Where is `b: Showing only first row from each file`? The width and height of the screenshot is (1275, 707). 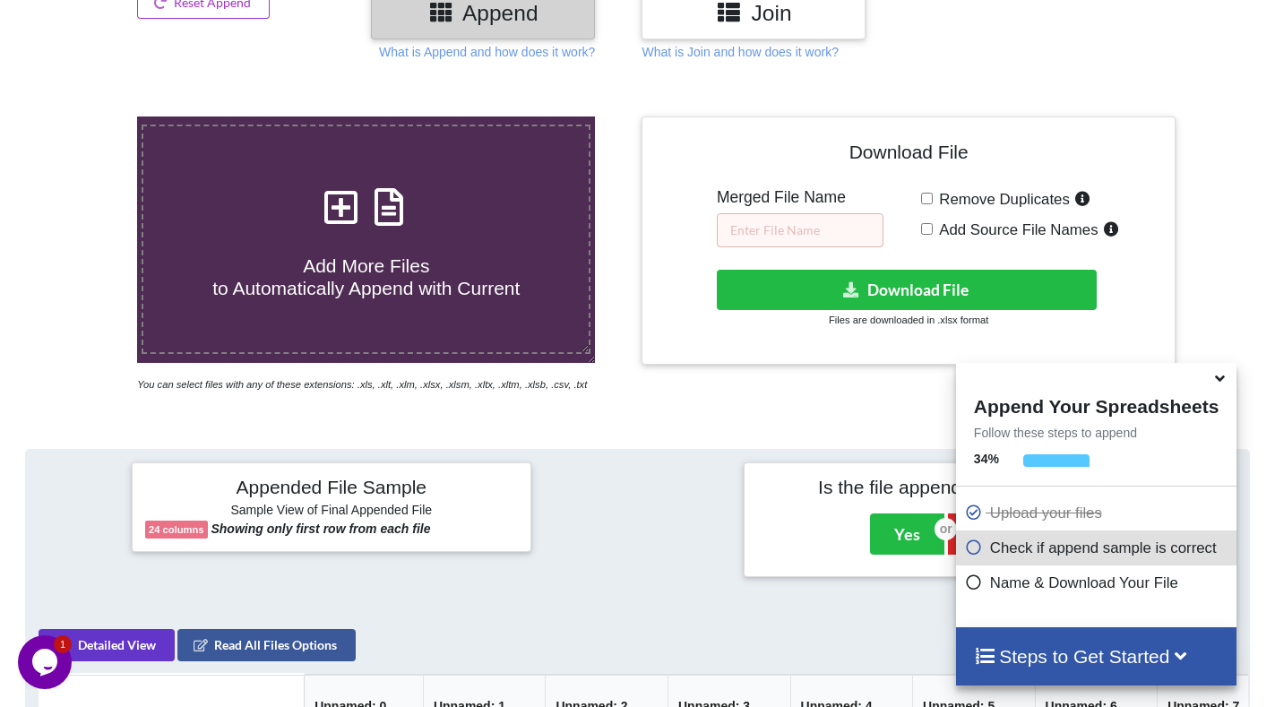 b: Showing only first row from each file is located at coordinates (320, 529).